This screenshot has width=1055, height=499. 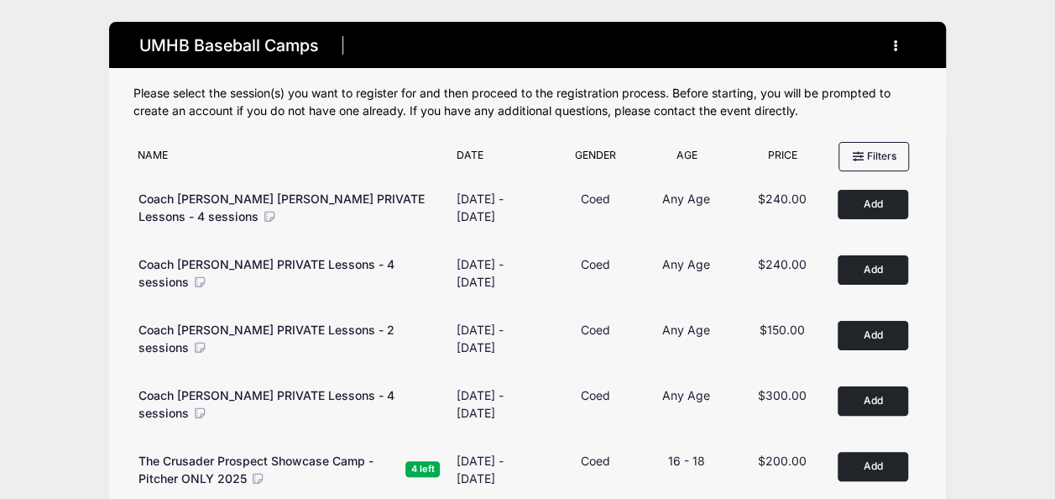 What do you see at coordinates (256, 469) in the screenshot?
I see `span: The Crusader Prospect Showcase Camp - Pitcher ONLY 2025` at bounding box center [256, 469].